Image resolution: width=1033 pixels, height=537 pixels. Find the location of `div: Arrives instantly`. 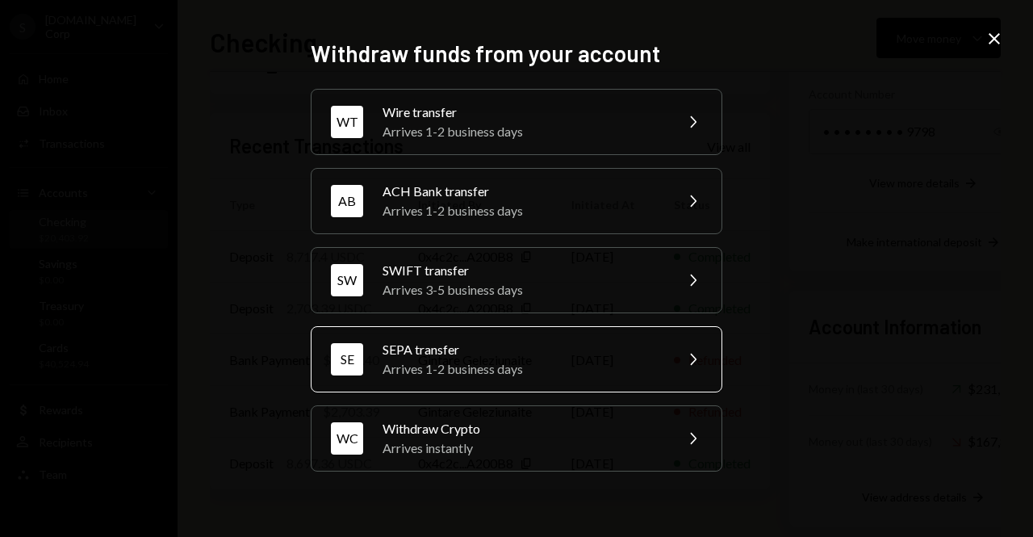

div: Arrives instantly is located at coordinates (523, 448).